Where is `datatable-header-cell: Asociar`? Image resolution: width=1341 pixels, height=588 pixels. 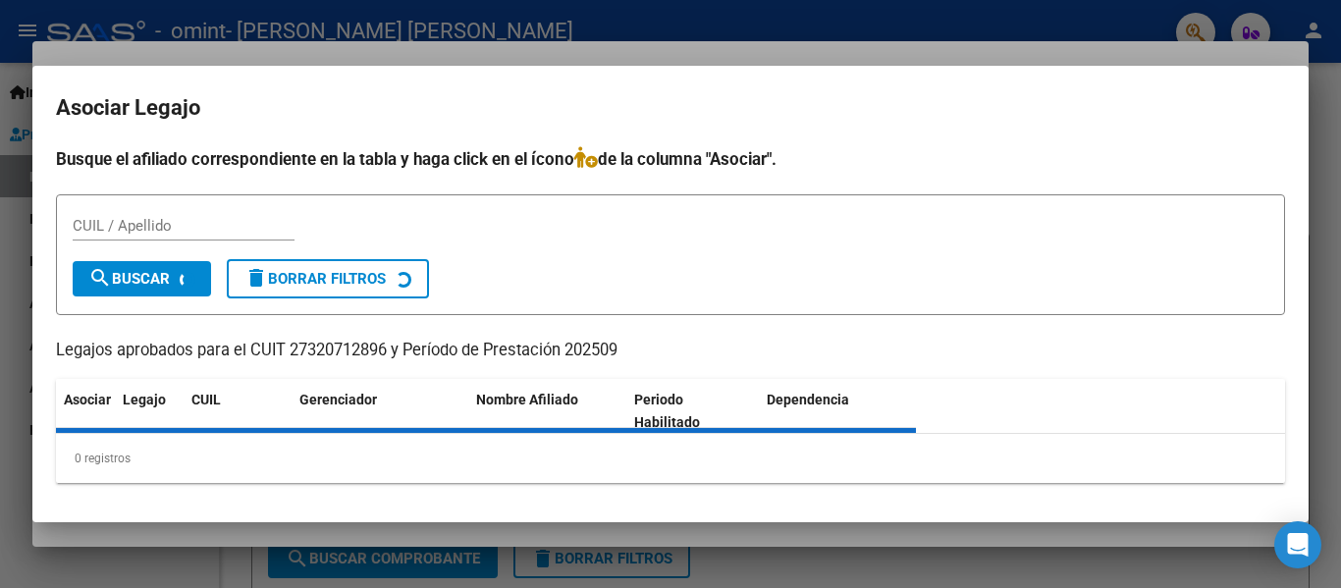
datatable-header-cell: Asociar is located at coordinates (85, 411).